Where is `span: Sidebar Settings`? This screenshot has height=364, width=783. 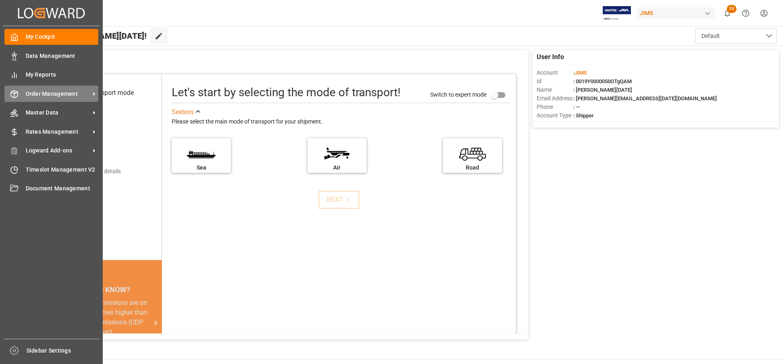
span: Sidebar Settings is located at coordinates (63, 351).